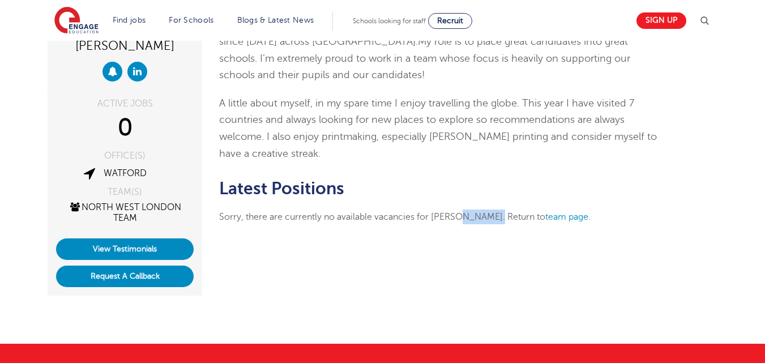 This screenshot has height=363, width=765. I want to click on a: Recruit, so click(450, 21).